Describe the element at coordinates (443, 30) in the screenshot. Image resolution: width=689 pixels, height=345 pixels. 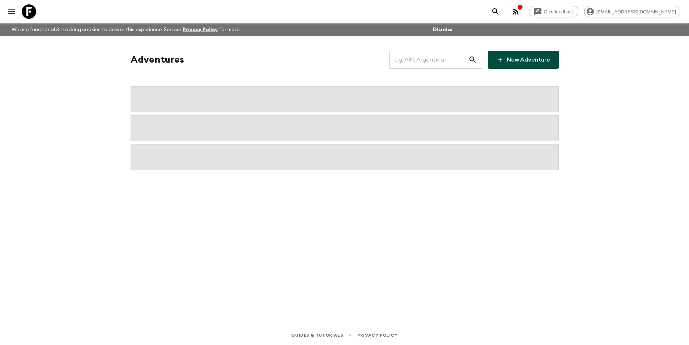
I see `button: Dismiss` at that location.